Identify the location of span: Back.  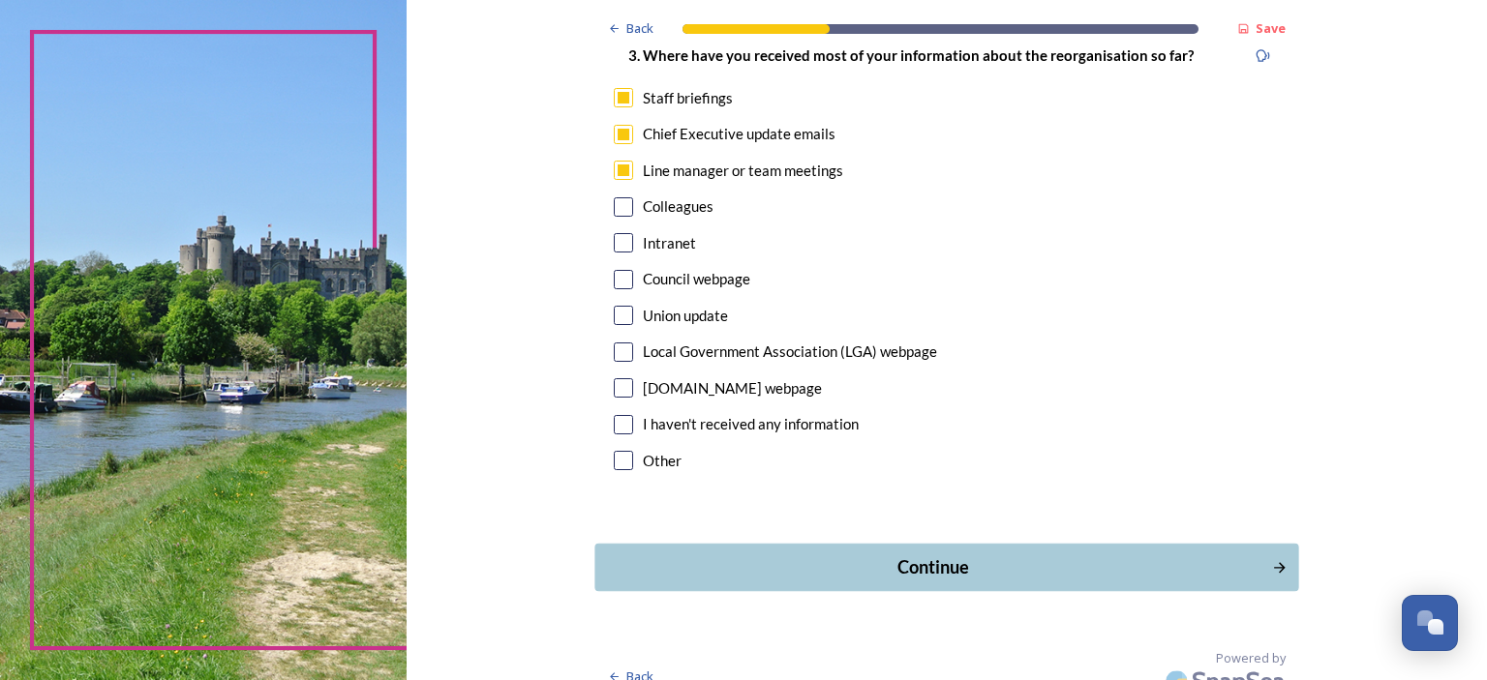
(640, 28).